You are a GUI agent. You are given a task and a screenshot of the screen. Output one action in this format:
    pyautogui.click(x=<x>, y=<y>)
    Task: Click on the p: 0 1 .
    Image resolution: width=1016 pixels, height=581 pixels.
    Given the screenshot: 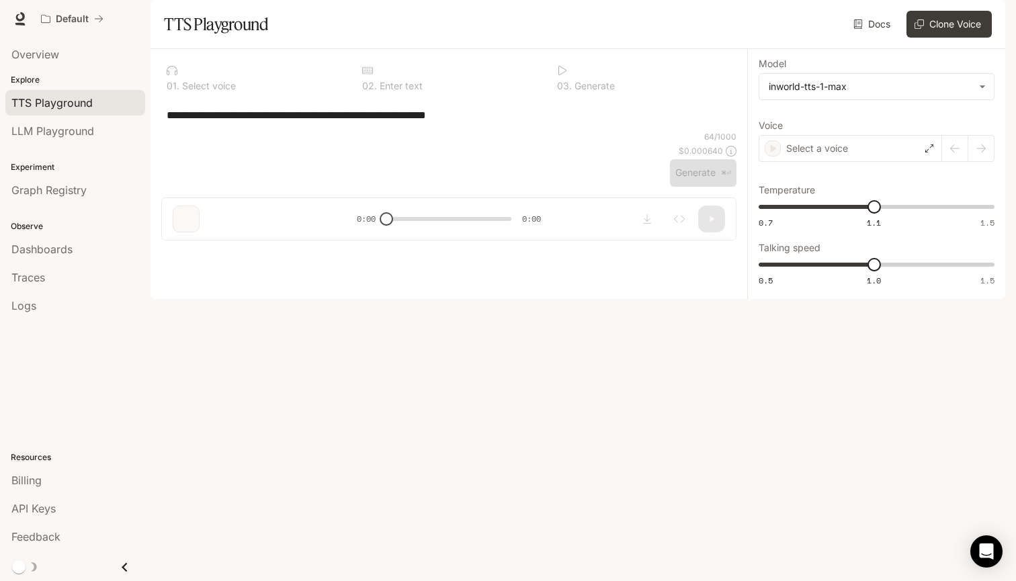 What is the action you would take?
    pyautogui.click(x=173, y=86)
    